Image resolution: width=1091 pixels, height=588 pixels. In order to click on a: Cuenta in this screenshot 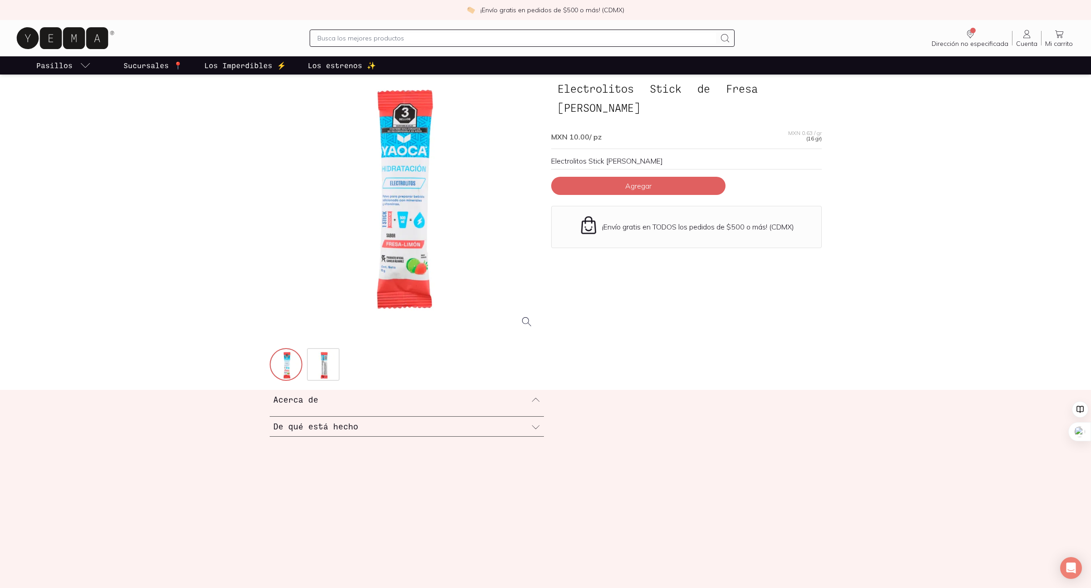, I will do `click(1027, 38)`.